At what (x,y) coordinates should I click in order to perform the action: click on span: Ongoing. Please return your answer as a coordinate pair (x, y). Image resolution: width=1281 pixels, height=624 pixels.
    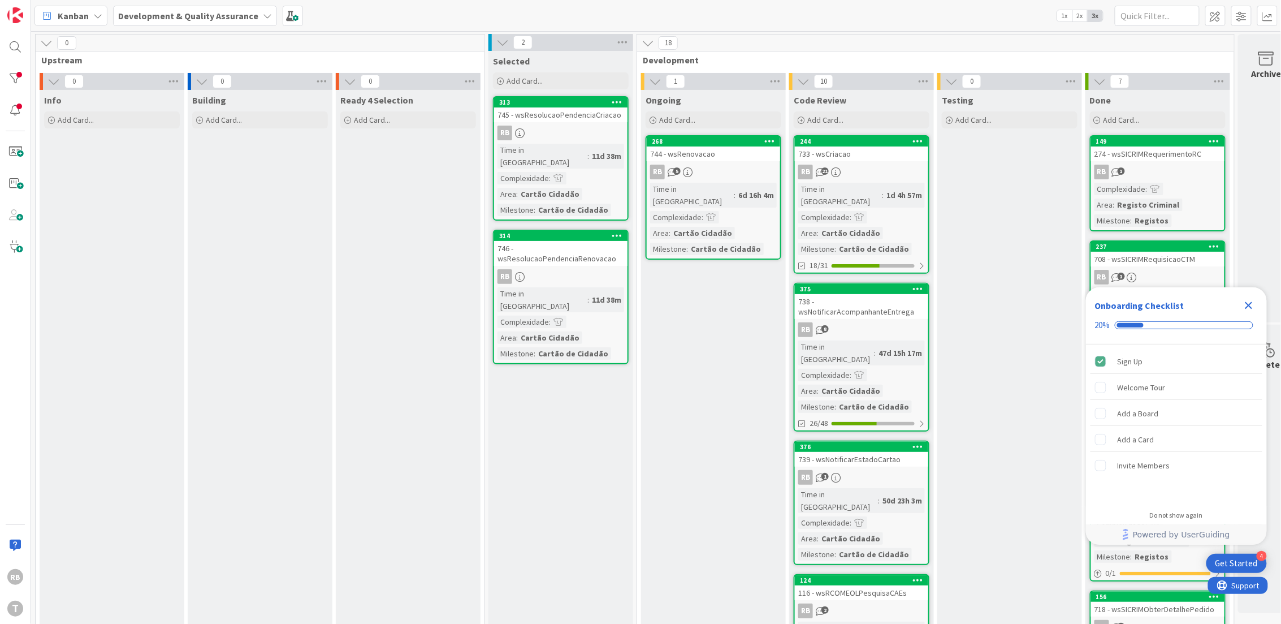
    Looking at the image, I should click on (663, 100).